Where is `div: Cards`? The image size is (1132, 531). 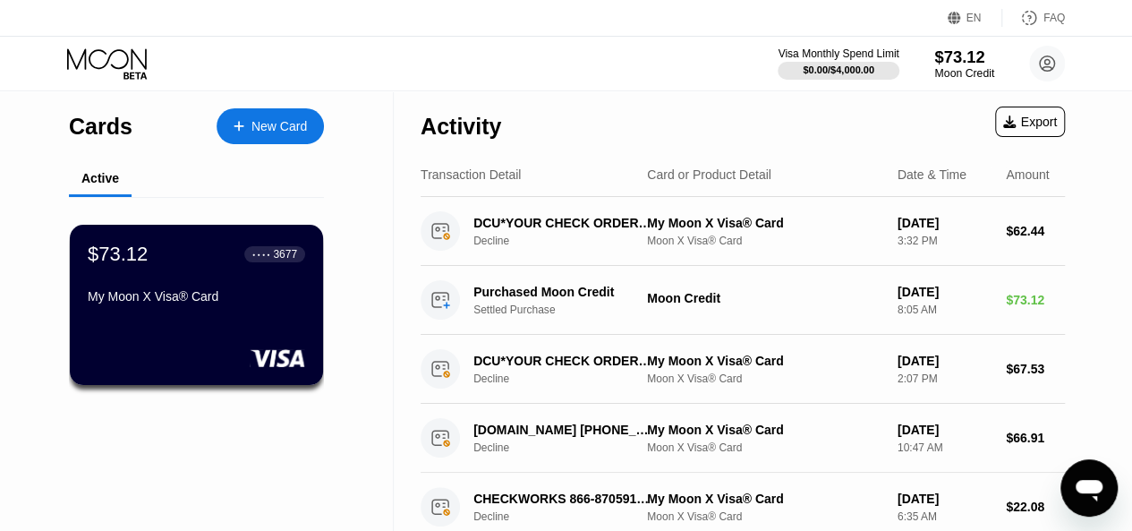
div: Cards is located at coordinates (100, 126).